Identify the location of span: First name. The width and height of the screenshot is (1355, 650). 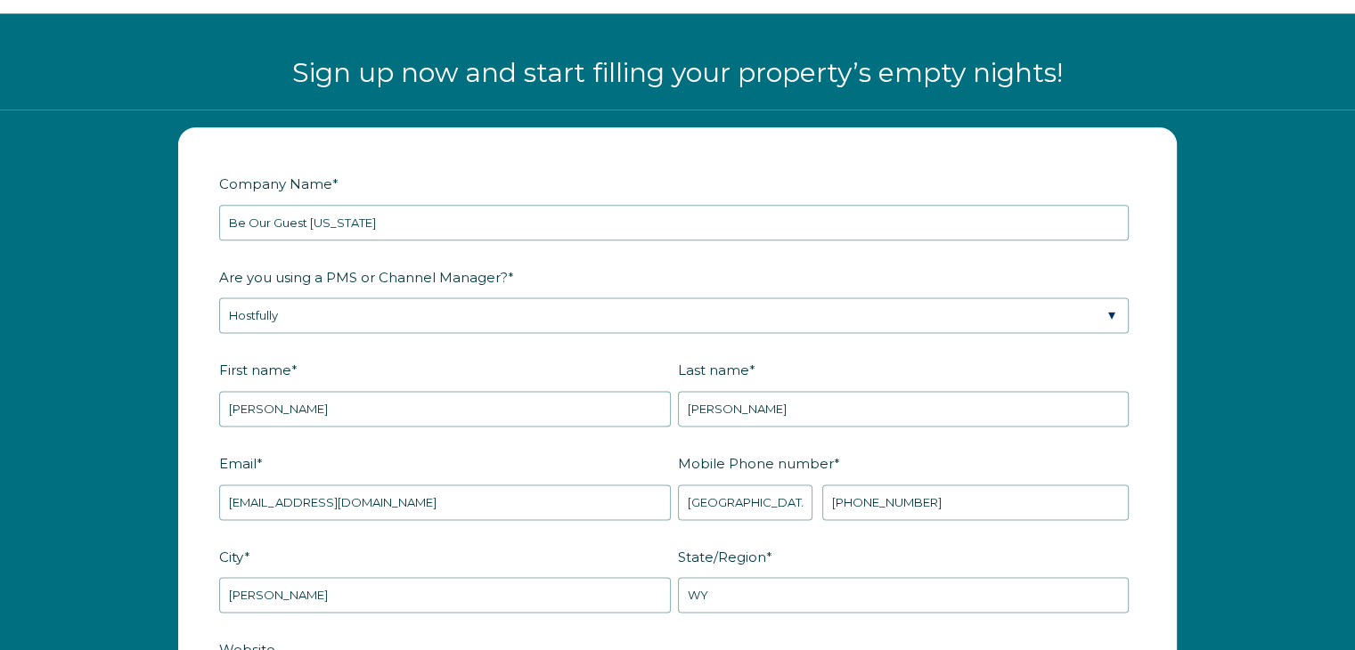
(255, 370).